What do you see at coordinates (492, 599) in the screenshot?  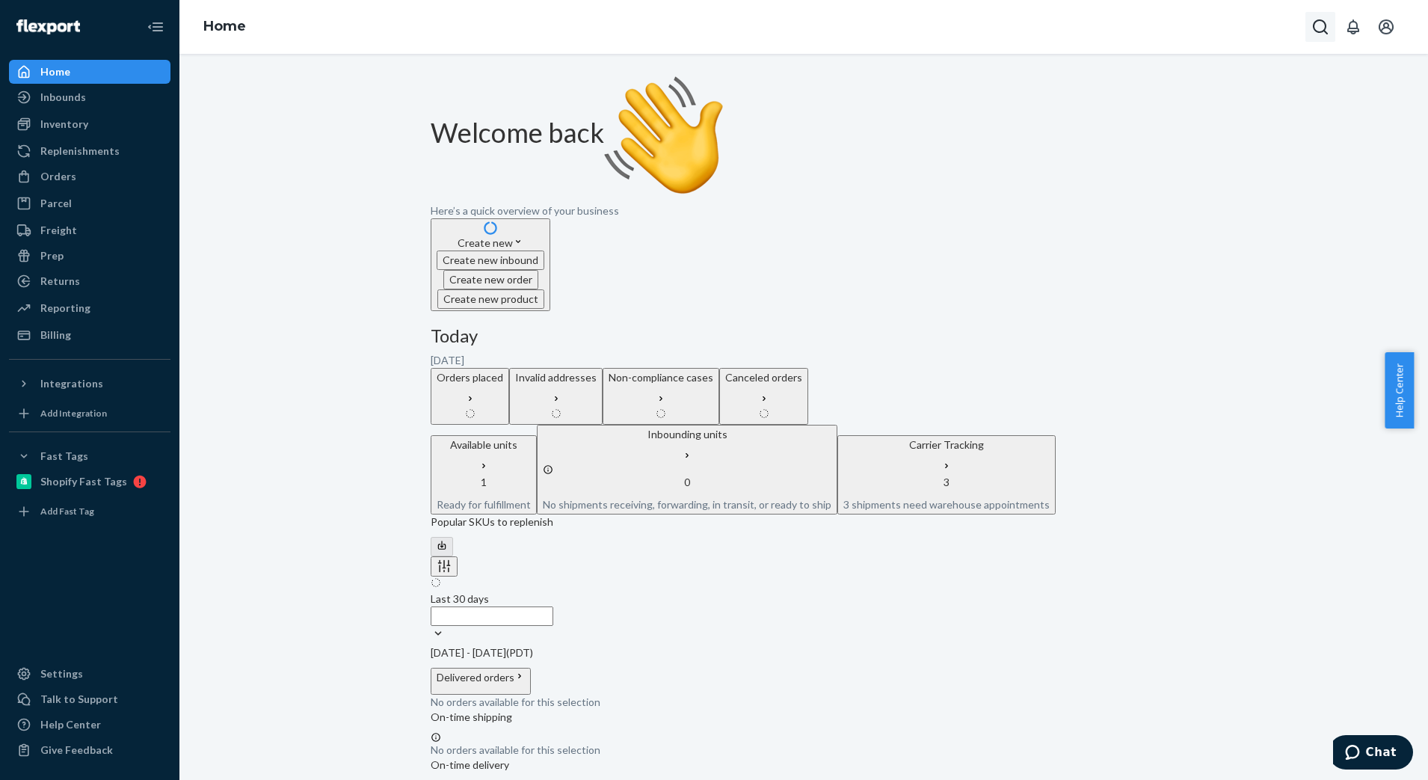 I see `div: Last 30 days` at bounding box center [492, 599].